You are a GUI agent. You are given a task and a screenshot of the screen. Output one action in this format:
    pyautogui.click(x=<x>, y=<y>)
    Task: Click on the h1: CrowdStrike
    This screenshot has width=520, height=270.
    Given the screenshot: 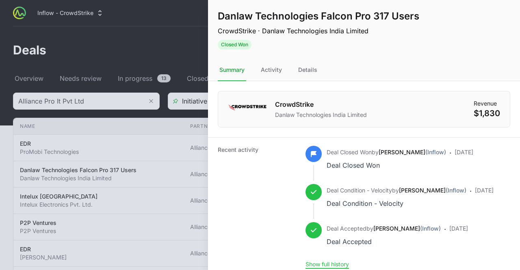 What is the action you would take?
    pyautogui.click(x=321, y=104)
    